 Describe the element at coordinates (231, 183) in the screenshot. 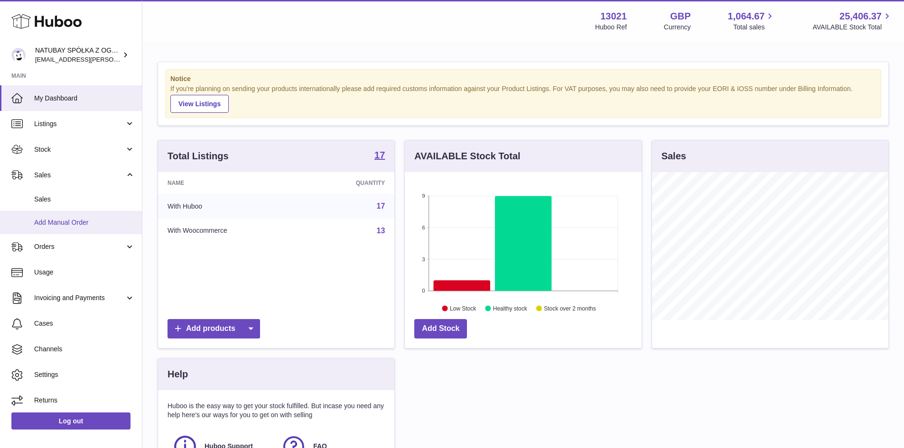

I see `th: Name` at that location.